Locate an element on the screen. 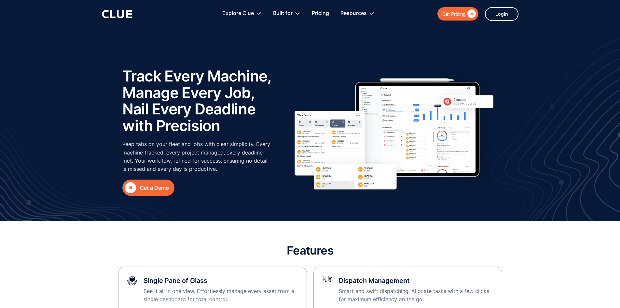  a: Pricing is located at coordinates (320, 13).